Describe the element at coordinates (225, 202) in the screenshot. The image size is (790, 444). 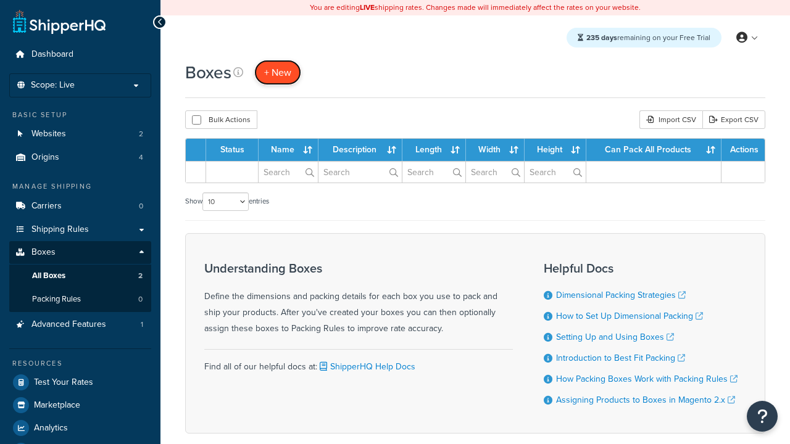
I see `select: Showentries` at that location.